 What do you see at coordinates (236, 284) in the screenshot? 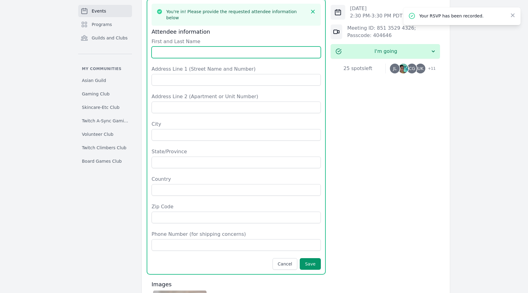
I see `h3: Images` at bounding box center [236, 284].